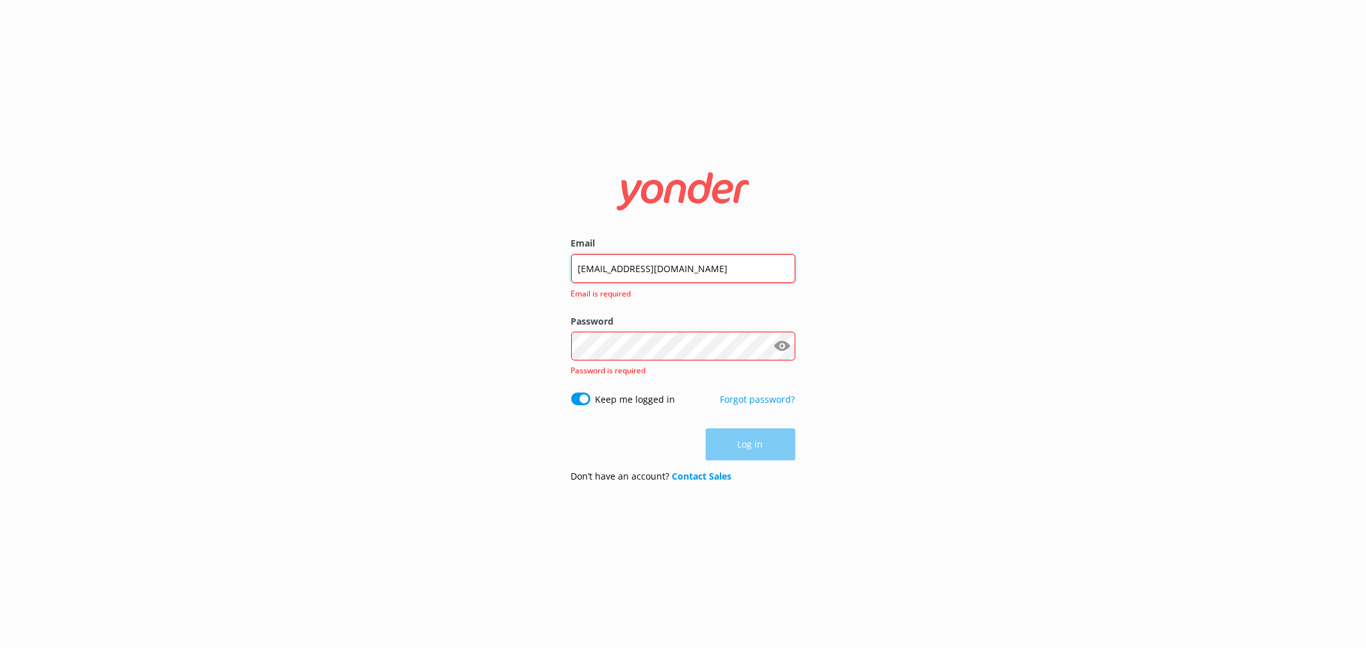 This screenshot has width=1366, height=648. What do you see at coordinates (683, 322) in the screenshot?
I see `label: Password` at bounding box center [683, 322].